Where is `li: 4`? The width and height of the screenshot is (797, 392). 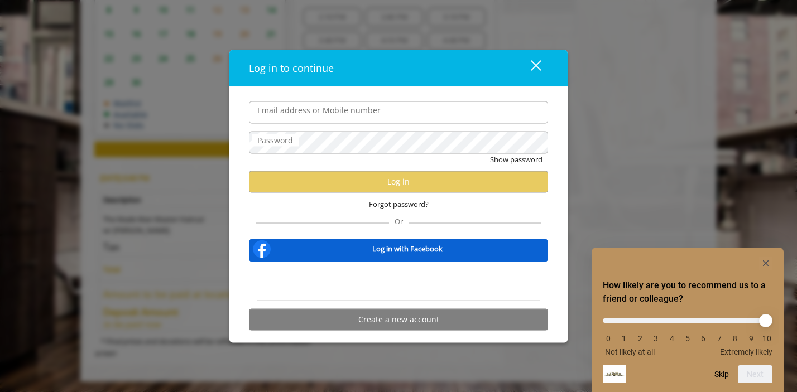 li: 4 is located at coordinates (672, 339).